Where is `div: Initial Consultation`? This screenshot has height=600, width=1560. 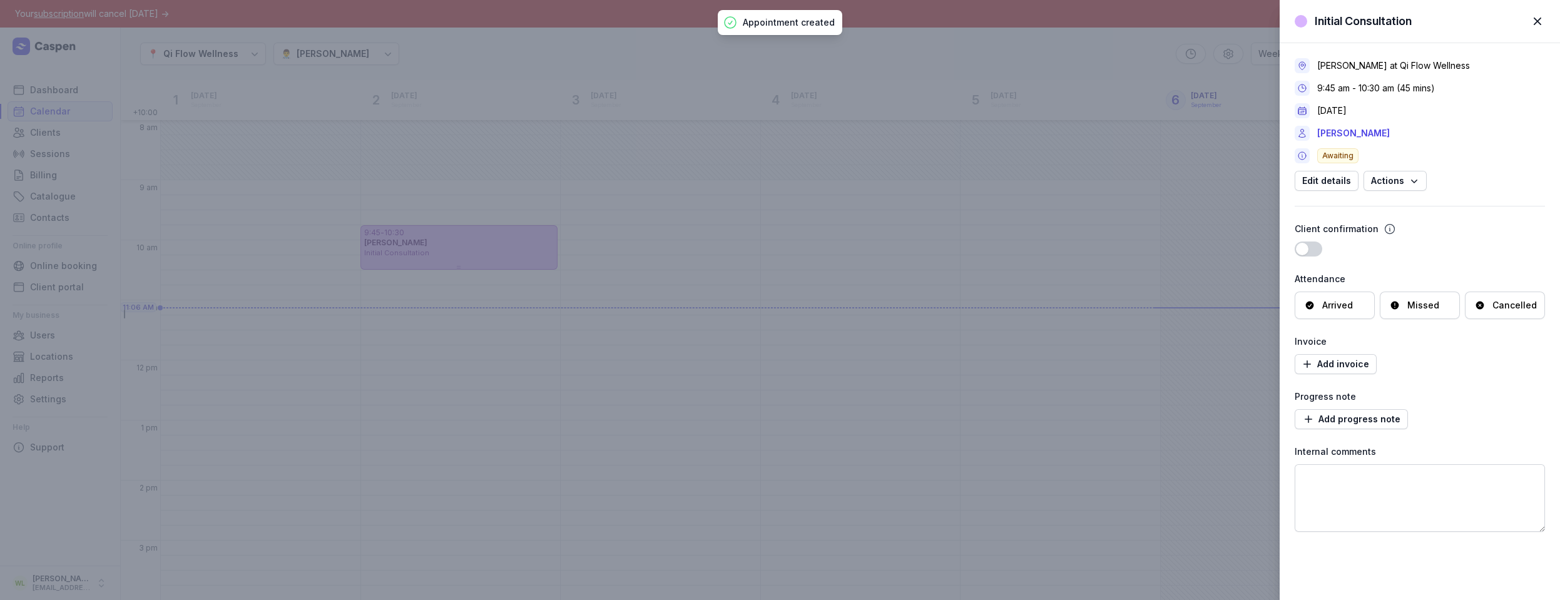 div: Initial Consultation is located at coordinates (1363, 21).